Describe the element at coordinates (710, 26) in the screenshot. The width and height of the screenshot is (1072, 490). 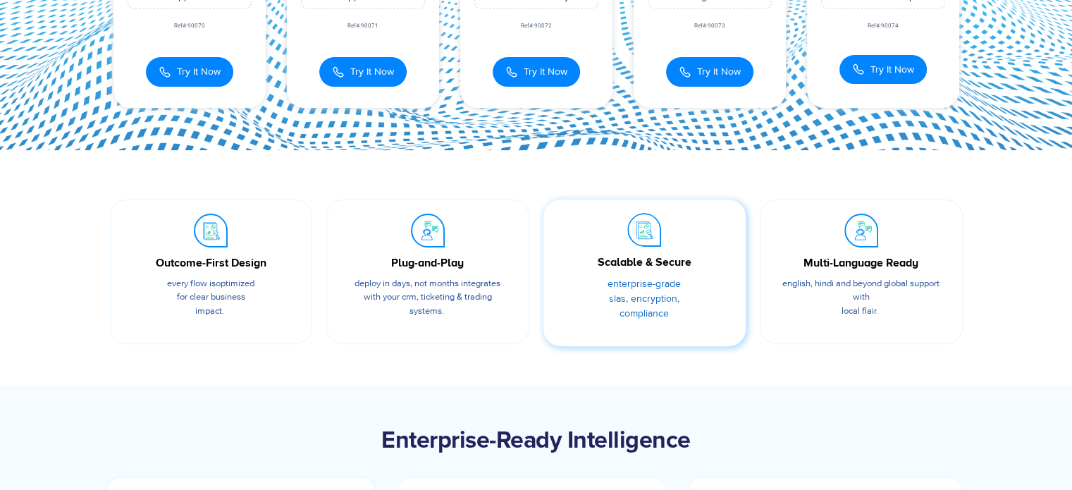
I see `div: Ref#:90073` at that location.